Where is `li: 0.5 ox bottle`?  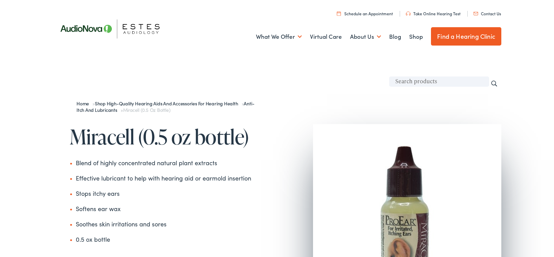 li: 0.5 ox bottle is located at coordinates (173, 239).